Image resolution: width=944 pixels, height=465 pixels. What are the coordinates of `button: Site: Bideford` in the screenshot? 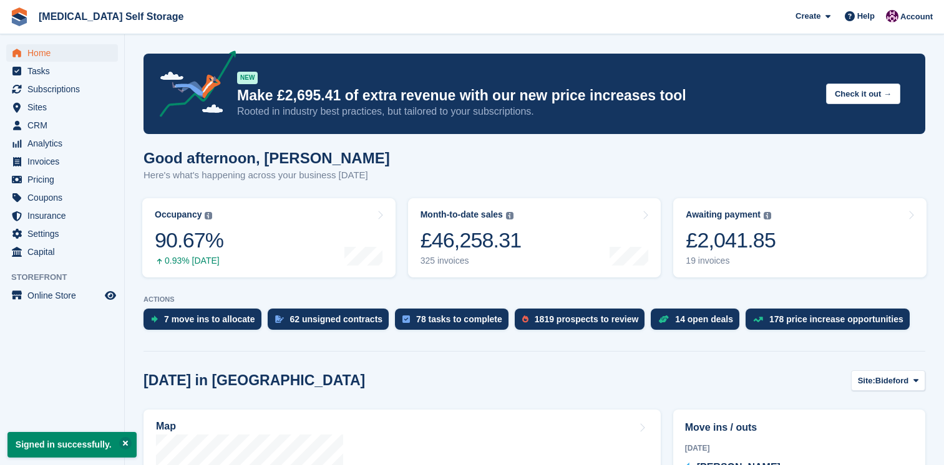 It's located at (888, 380).